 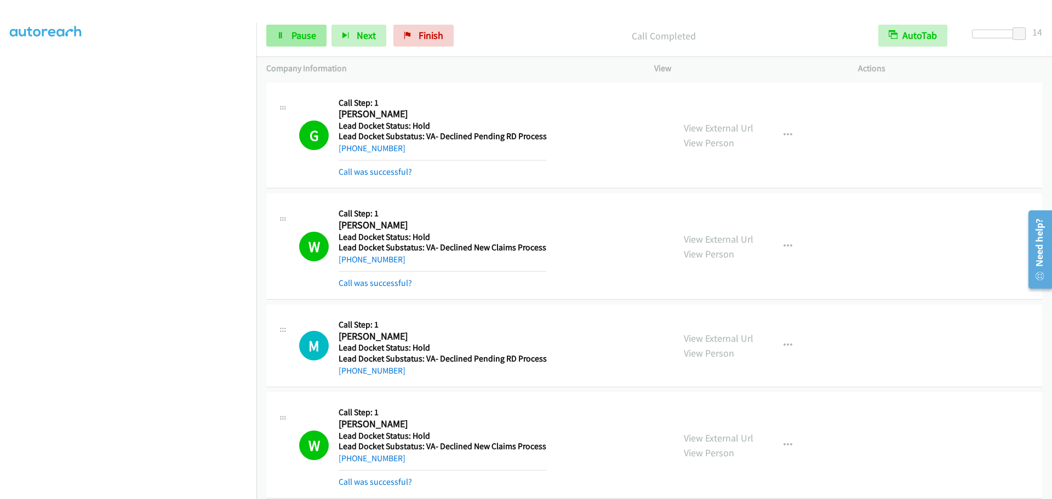 I want to click on p: View, so click(x=746, y=68).